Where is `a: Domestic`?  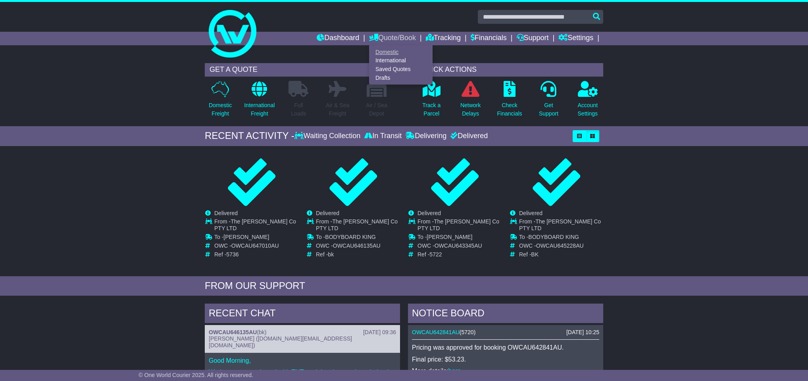 a: Domestic is located at coordinates (401, 52).